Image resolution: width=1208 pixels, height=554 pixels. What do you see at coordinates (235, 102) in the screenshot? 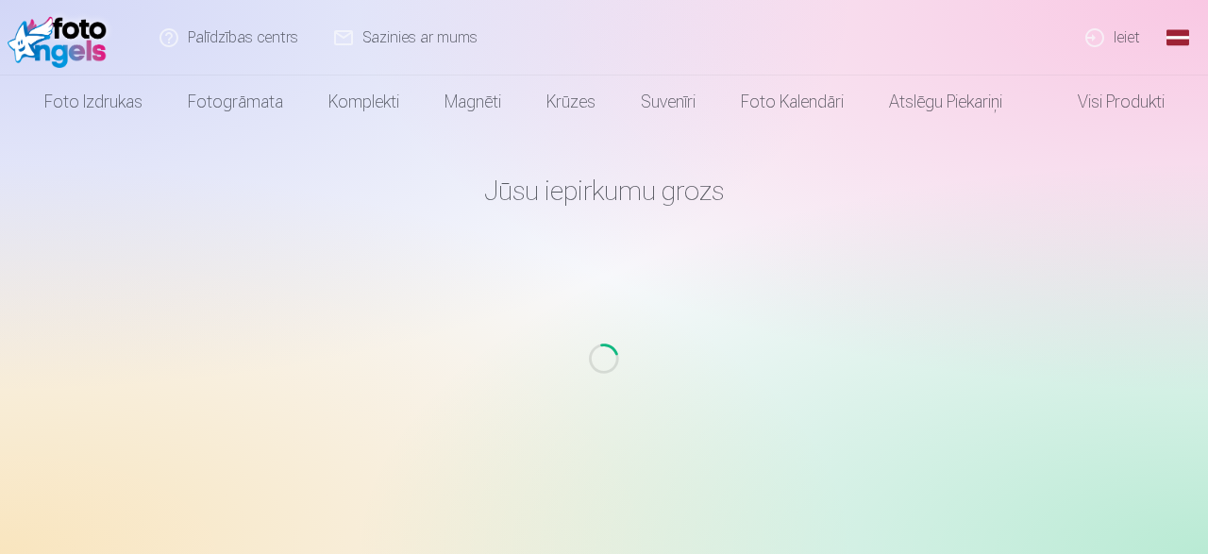
I see `a: Fotogrāmata` at bounding box center [235, 102].